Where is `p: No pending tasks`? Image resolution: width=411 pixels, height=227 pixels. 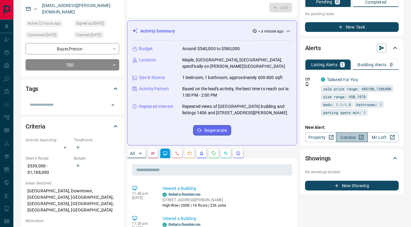
p: No pending tasks is located at coordinates (352, 14).